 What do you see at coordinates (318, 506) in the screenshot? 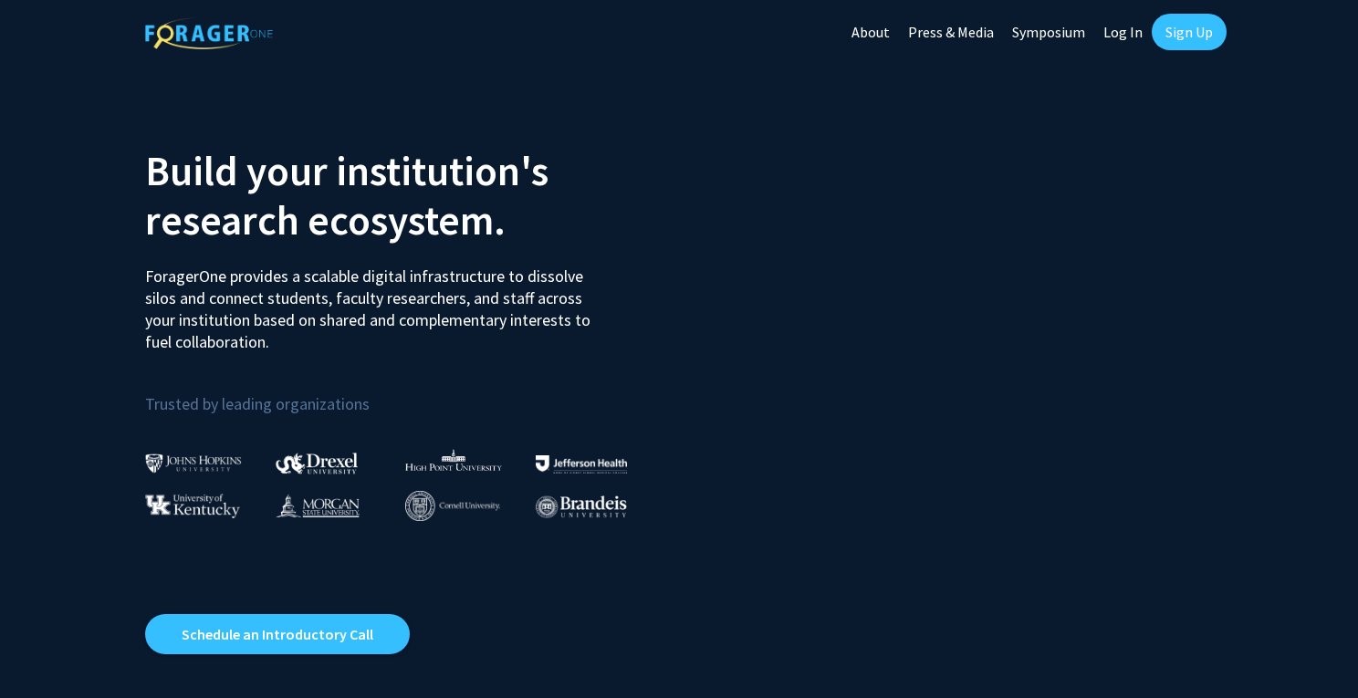
I see `img: Morgan State University` at bounding box center [318, 506].